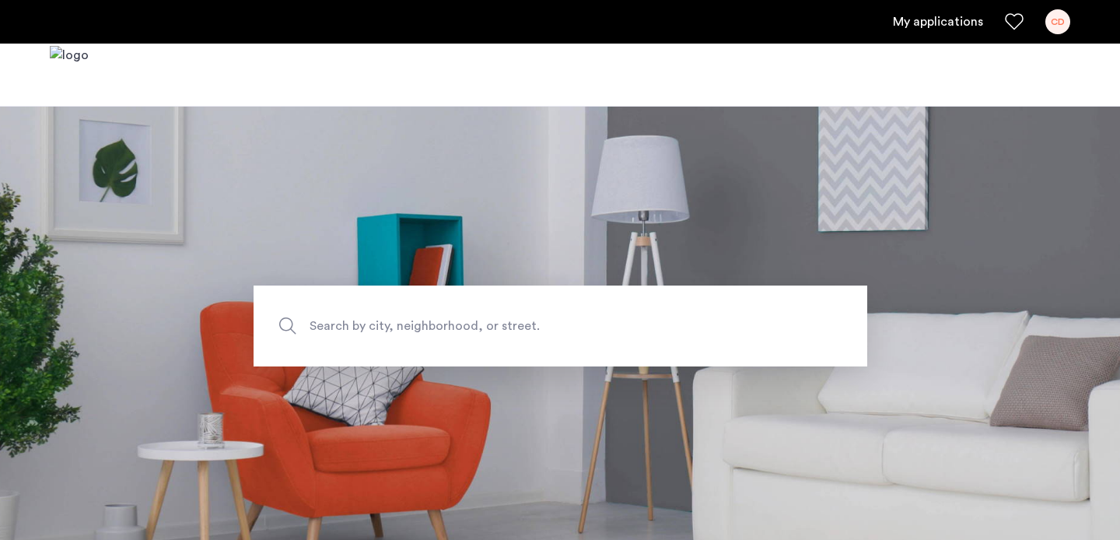 This screenshot has height=540, width=1120. Describe the element at coordinates (69, 75) in the screenshot. I see `img: logo` at that location.